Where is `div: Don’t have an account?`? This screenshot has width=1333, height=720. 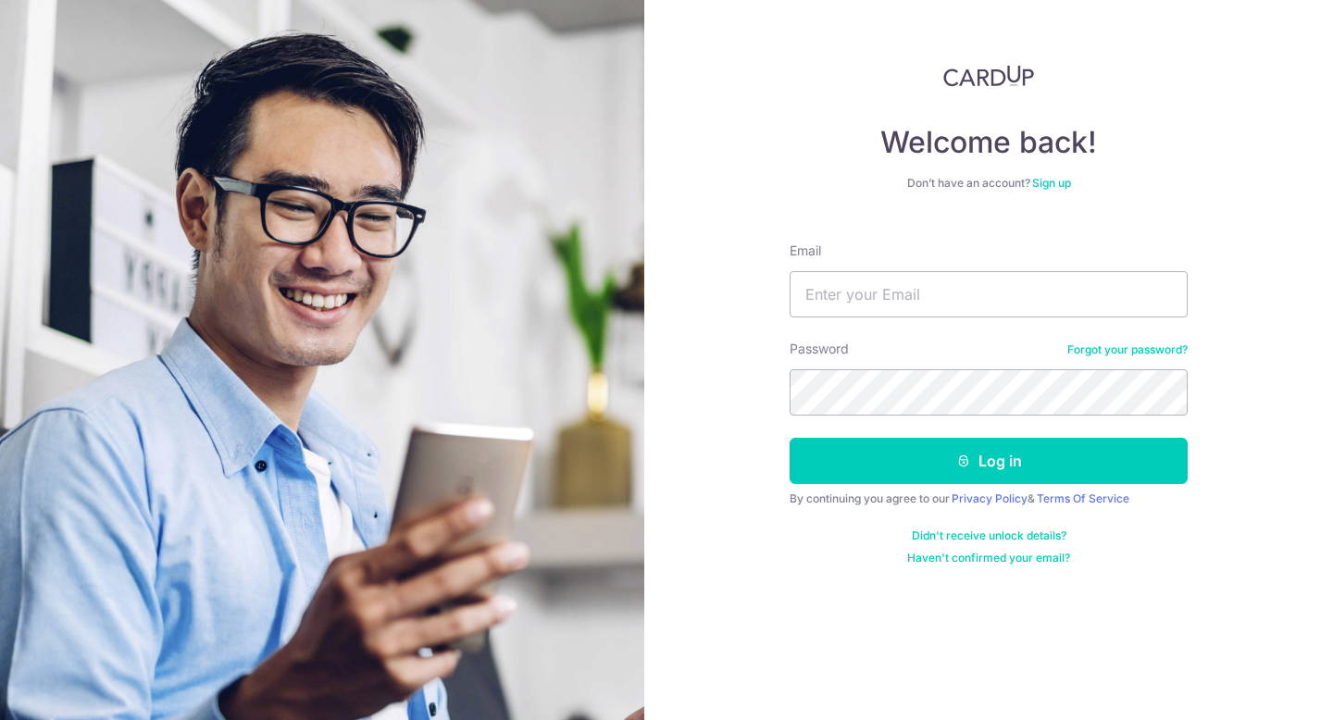
div: Don’t have an account? is located at coordinates (988, 183).